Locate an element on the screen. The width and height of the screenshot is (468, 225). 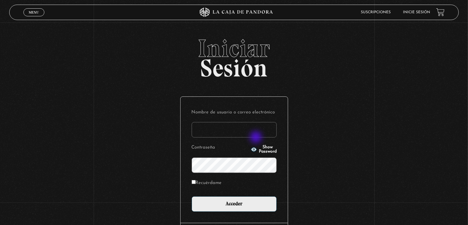
a: View your shopping cart is located at coordinates (440, 12).